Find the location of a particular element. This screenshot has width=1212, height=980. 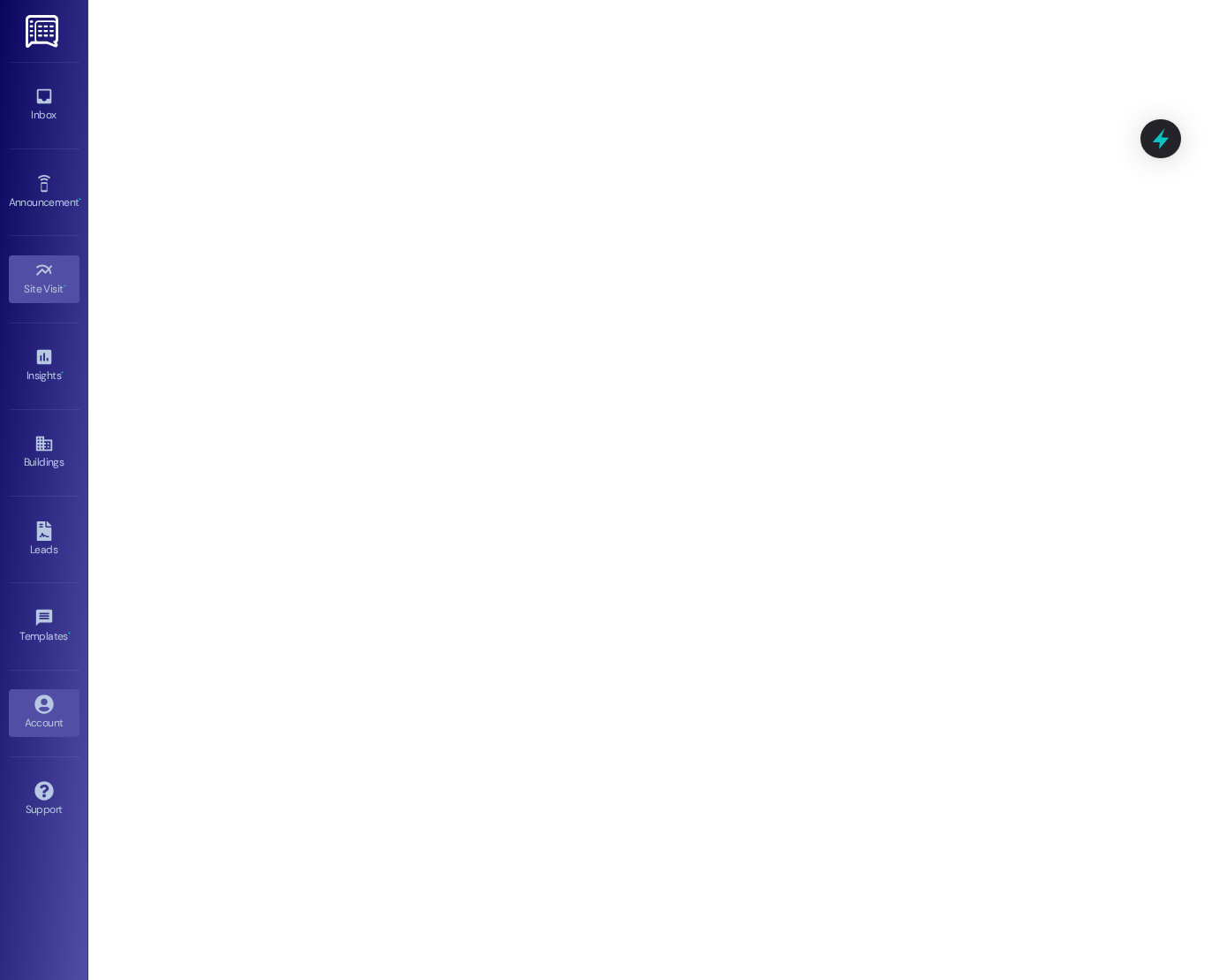

a: Account is located at coordinates (44, 713).